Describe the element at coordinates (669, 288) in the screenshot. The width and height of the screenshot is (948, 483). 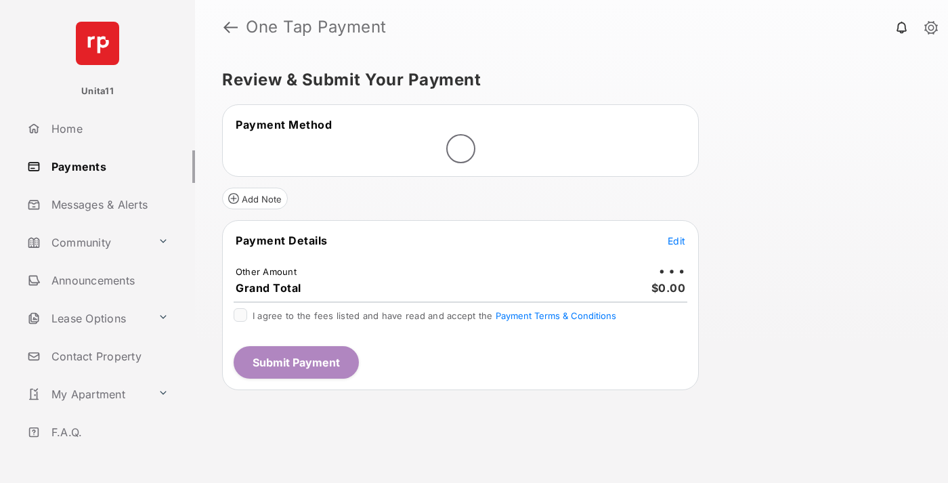
I see `span: $0.00` at that location.